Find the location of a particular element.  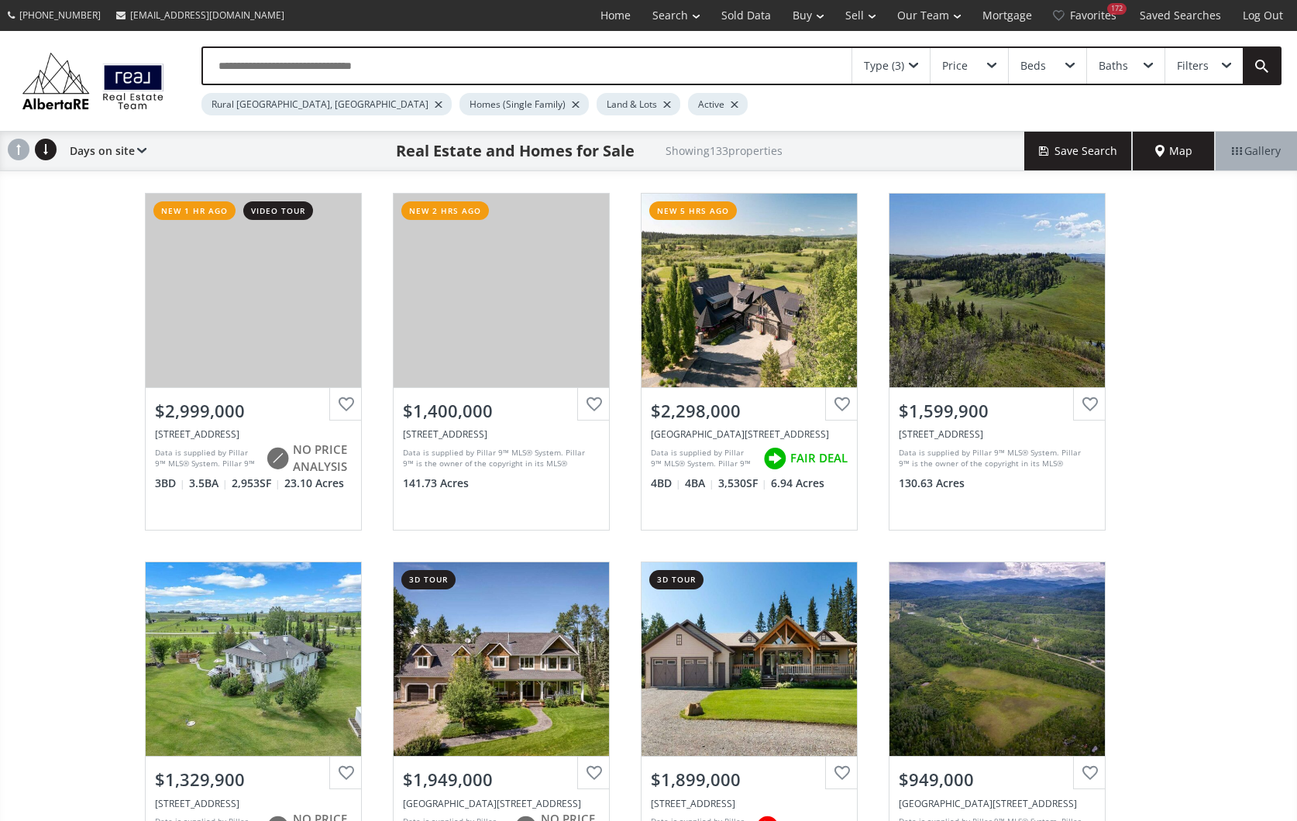

div: Type (3) is located at coordinates (884, 66).